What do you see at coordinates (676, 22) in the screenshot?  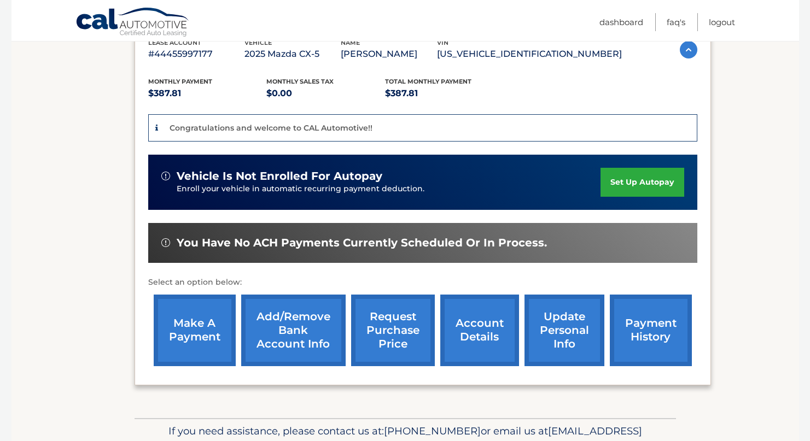 I see `a: FAQ's` at bounding box center [676, 22].